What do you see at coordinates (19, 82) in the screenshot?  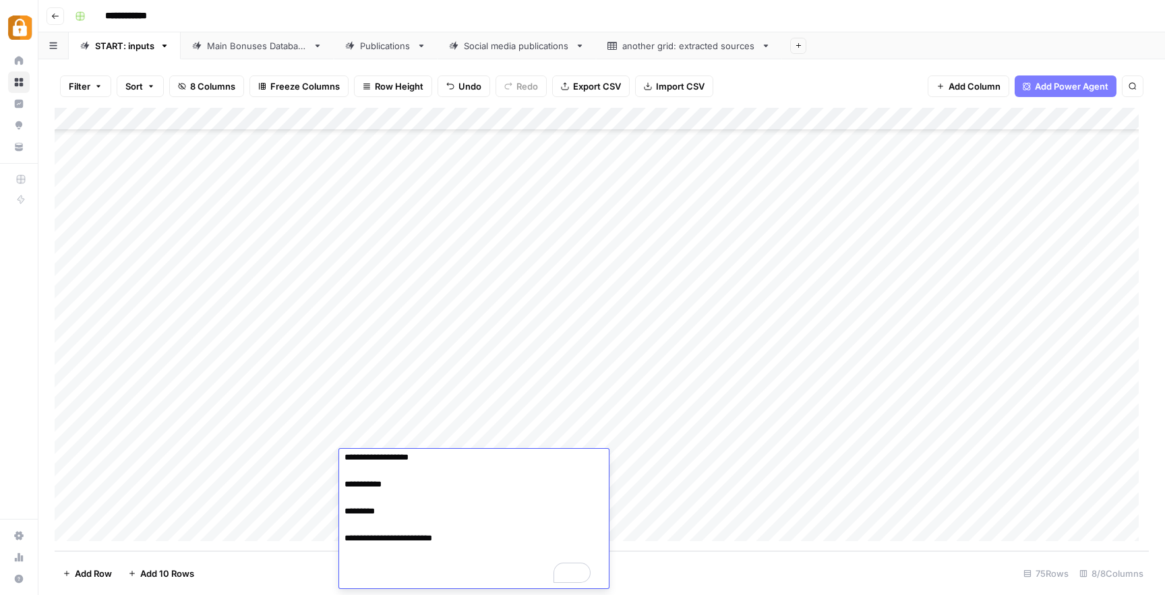 I see `a: Browse` at bounding box center [19, 82].